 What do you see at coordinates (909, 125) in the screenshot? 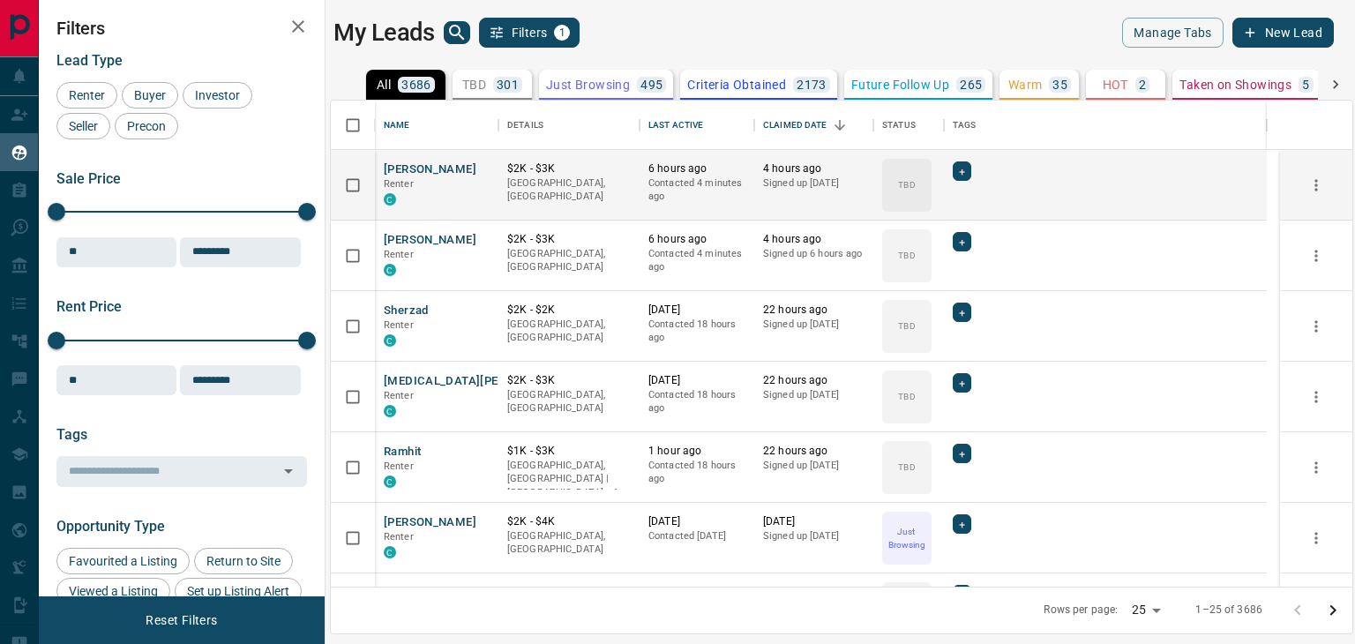
I see `div: Status` at bounding box center [909, 125].